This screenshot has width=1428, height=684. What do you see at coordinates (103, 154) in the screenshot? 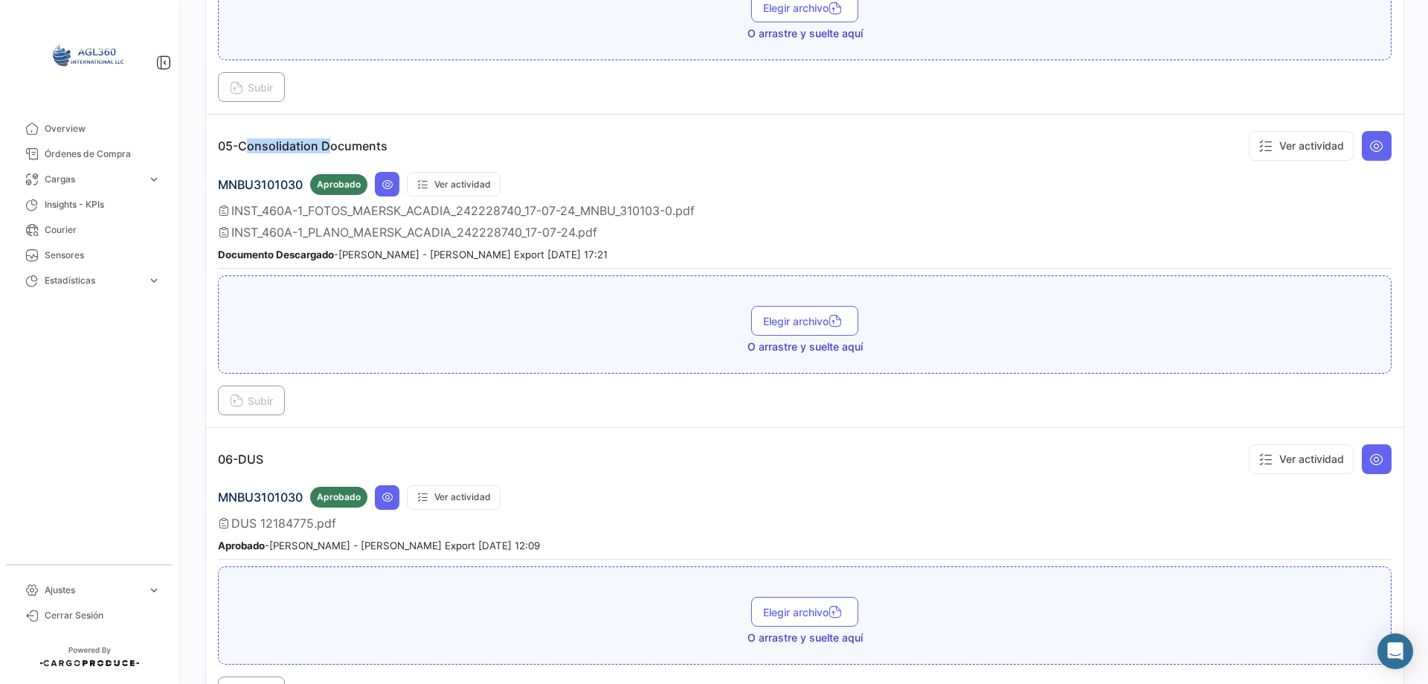
I see `span: Órdenes de Compra` at bounding box center [103, 154].